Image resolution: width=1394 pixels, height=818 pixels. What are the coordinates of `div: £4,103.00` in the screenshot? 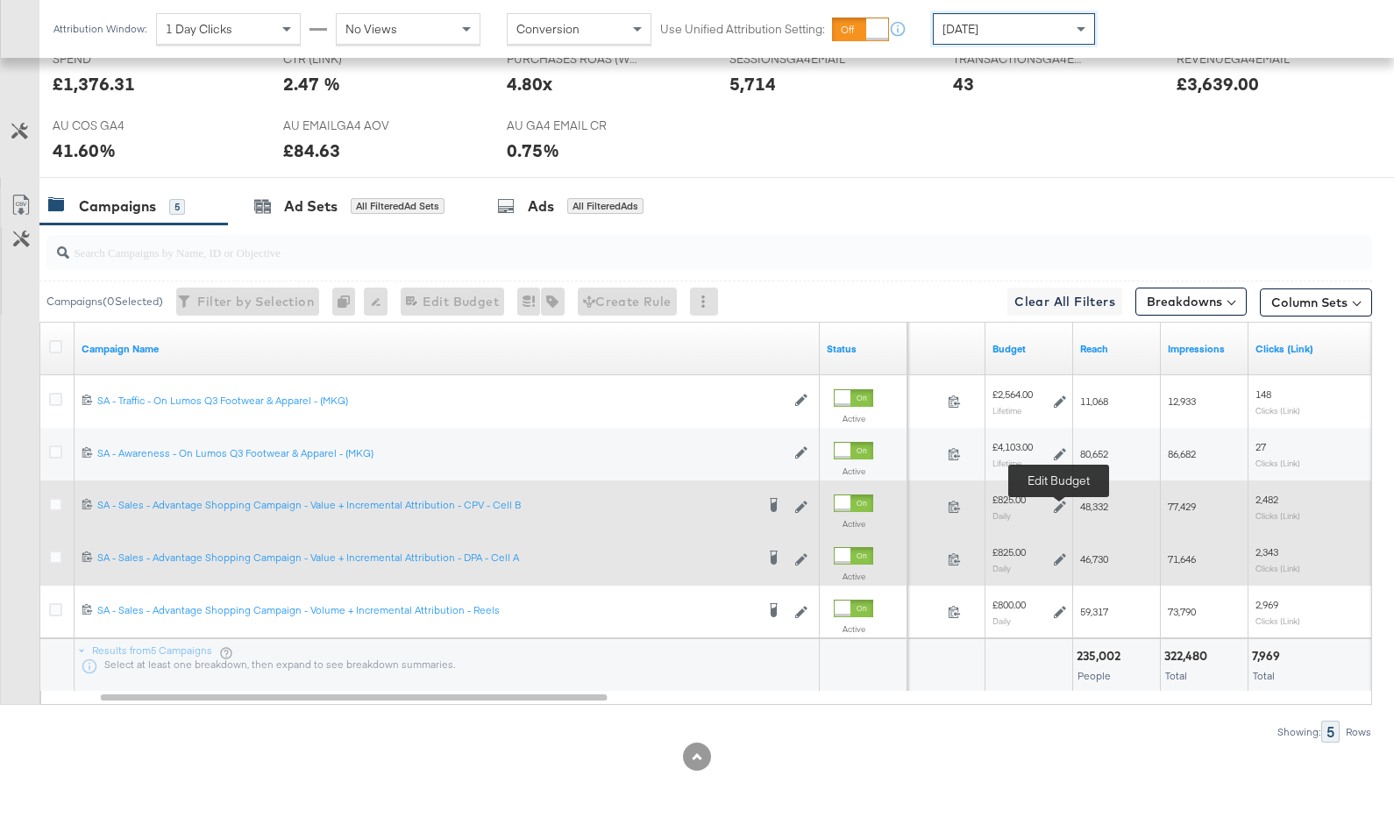 It's located at (1013, 447).